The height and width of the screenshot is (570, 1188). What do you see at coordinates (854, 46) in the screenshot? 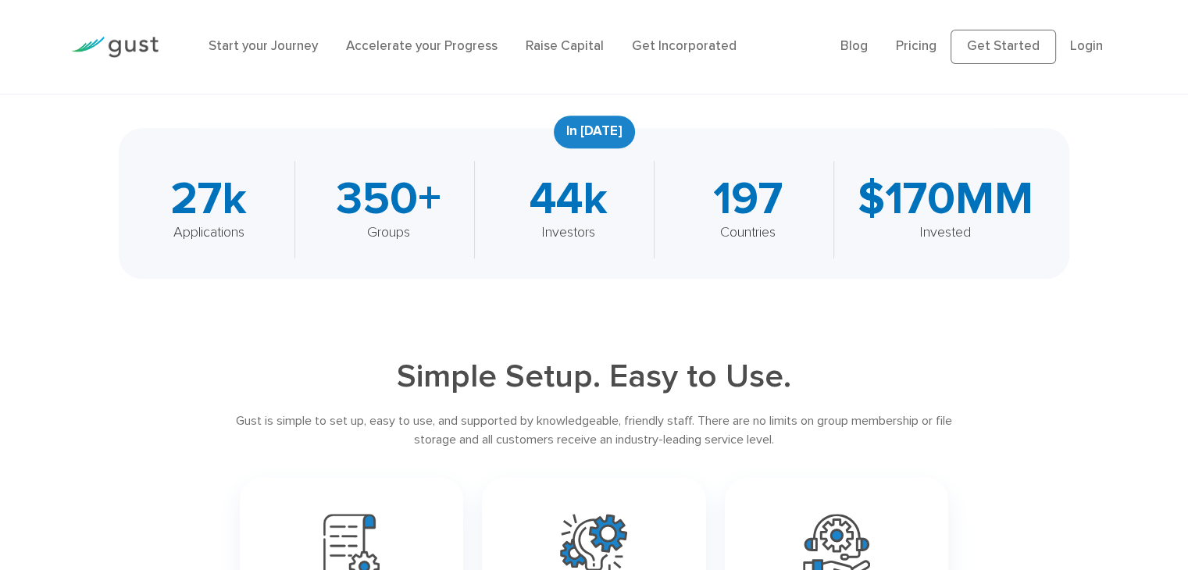
I see `a: Blog` at bounding box center [854, 46].